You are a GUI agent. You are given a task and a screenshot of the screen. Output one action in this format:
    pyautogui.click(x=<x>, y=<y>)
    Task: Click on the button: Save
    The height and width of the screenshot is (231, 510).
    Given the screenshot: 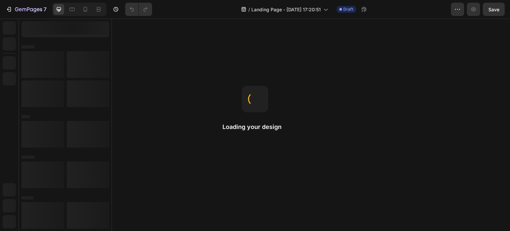 What is the action you would take?
    pyautogui.click(x=494, y=9)
    